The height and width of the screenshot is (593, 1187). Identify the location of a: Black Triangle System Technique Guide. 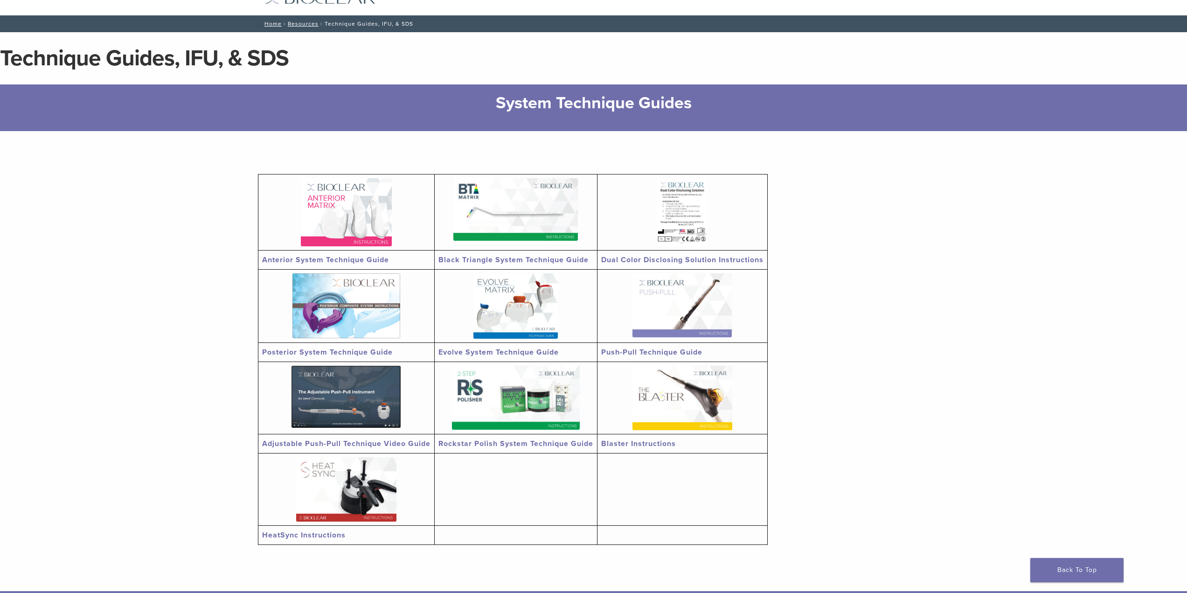
(513, 260).